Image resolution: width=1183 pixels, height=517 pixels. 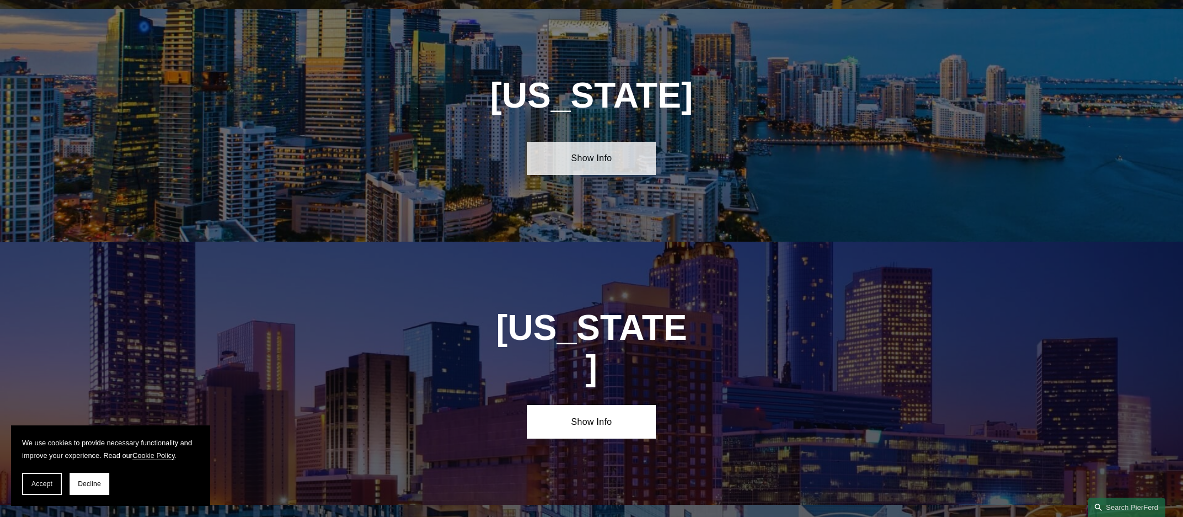 I want to click on button: Decline, so click(x=89, y=484).